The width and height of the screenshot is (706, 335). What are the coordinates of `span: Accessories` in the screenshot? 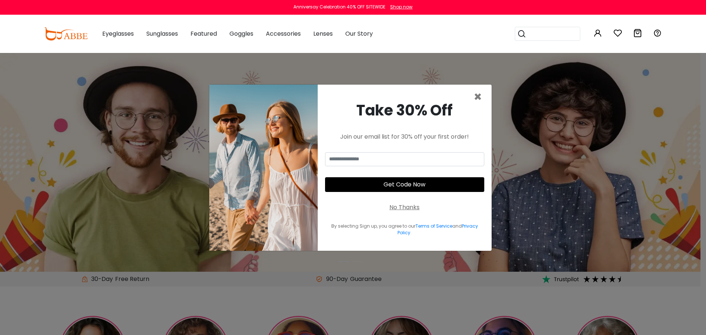 It's located at (283, 33).